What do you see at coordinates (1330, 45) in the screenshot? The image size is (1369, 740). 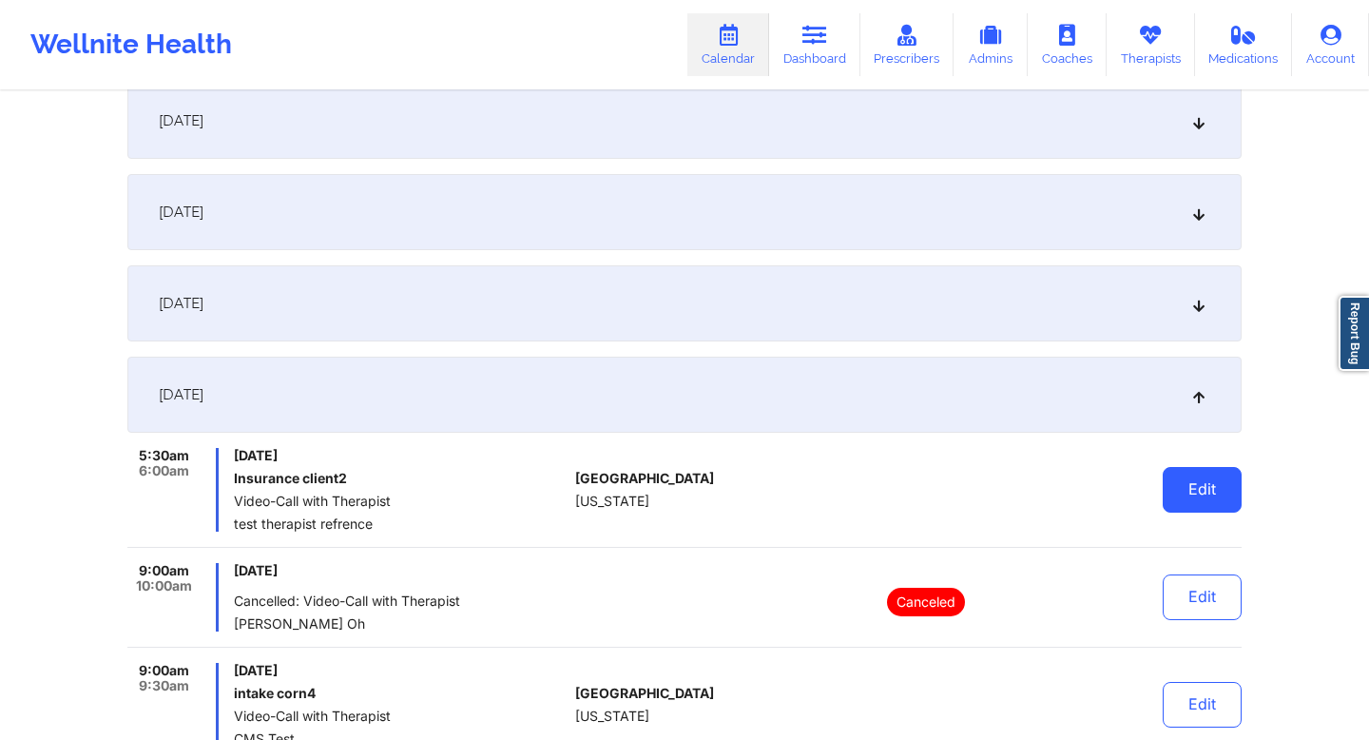 I see `a: Account` at bounding box center [1330, 45].